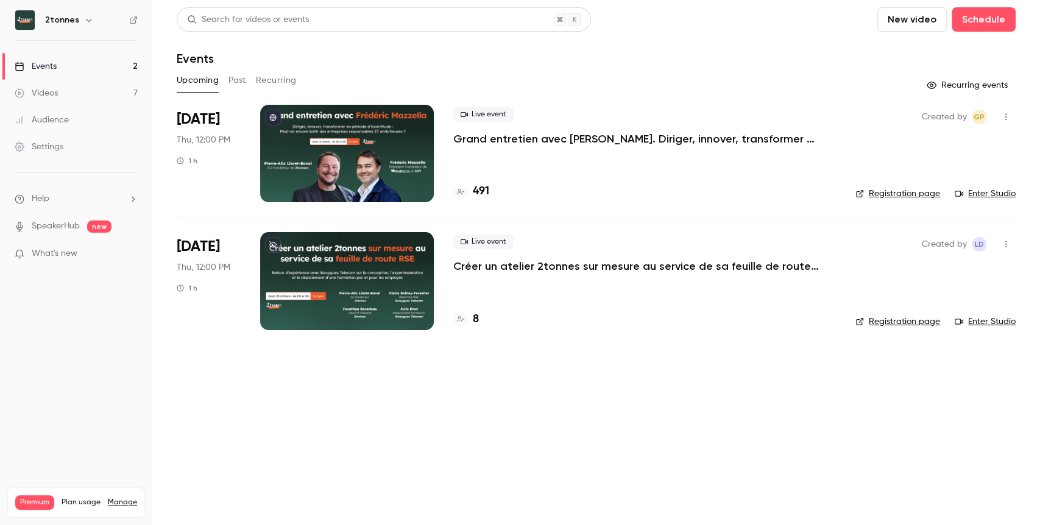  What do you see at coordinates (276, 80) in the screenshot?
I see `button: Recurring` at bounding box center [276, 80].